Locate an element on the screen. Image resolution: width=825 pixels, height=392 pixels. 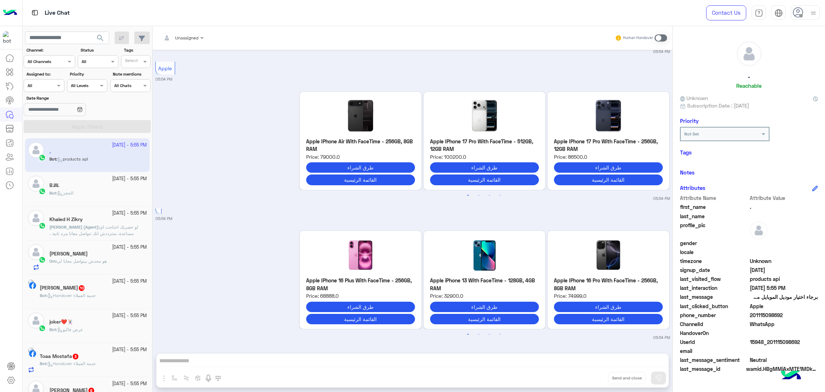
span: last_message_id is located at coordinates (712, 368).